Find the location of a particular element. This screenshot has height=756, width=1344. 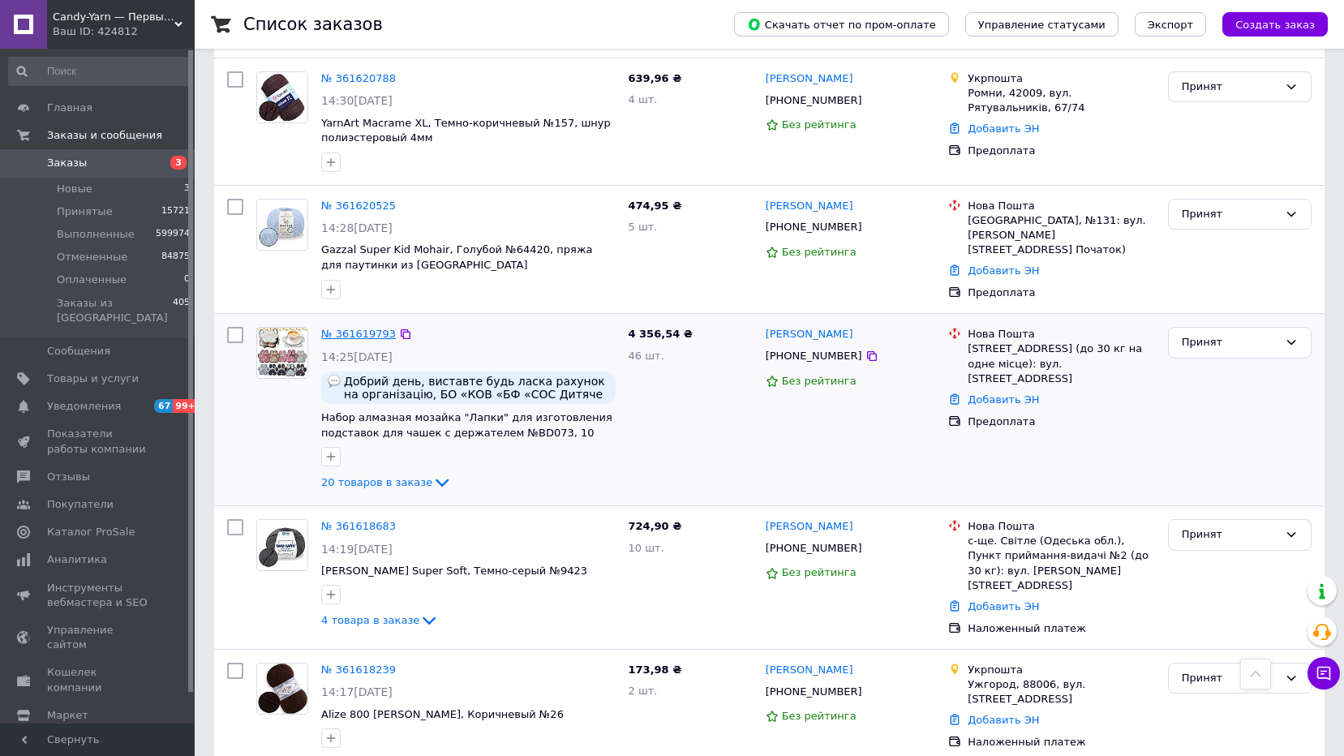

span: Показатели работы компании is located at coordinates (98, 441).